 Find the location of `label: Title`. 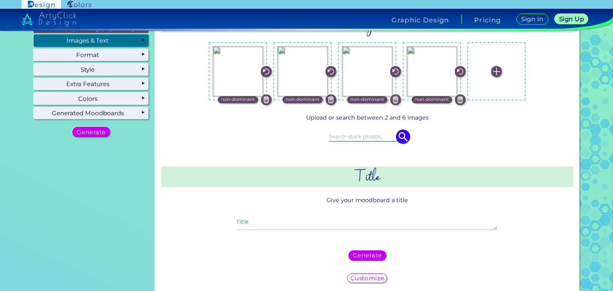

label: Title is located at coordinates (242, 222).